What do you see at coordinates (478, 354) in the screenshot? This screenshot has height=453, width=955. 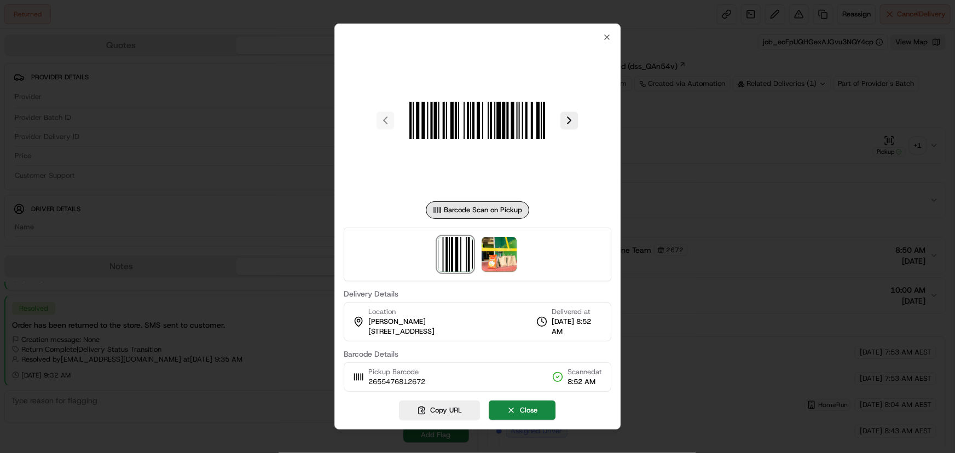 I see `label: Barcode Details` at bounding box center [478, 354].